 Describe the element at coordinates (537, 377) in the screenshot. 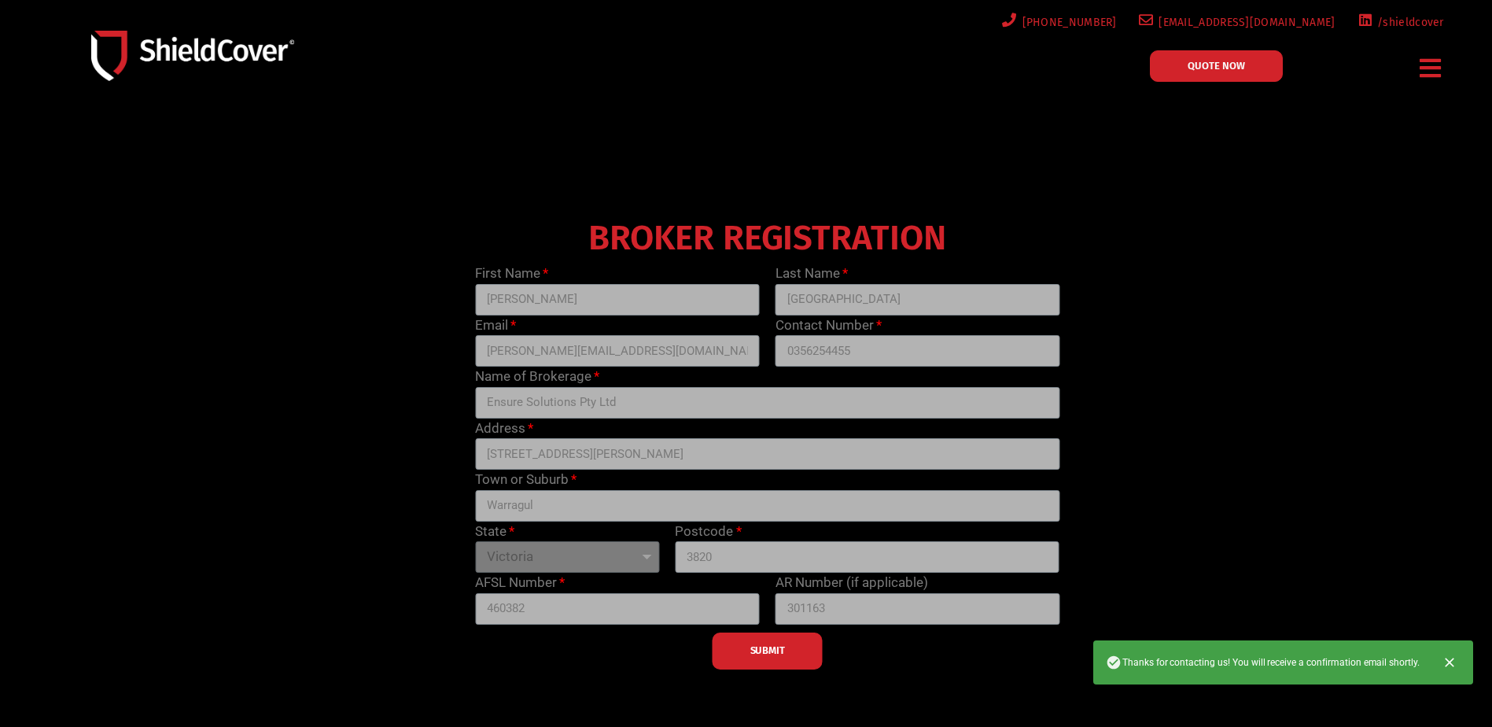

I see `label: Name of Brokerage` at that location.